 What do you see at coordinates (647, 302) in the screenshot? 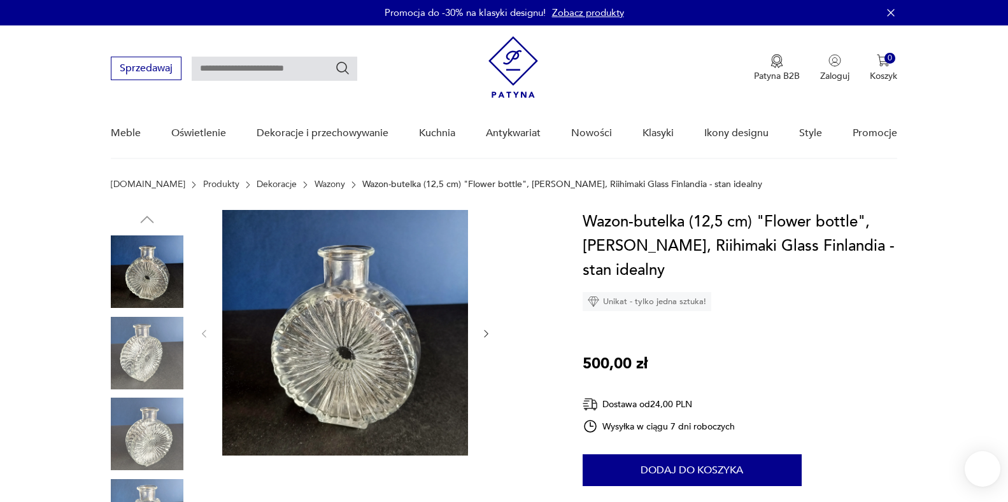
I see `div: Unikat - tylko jedna sztuka!` at bounding box center [647, 302].